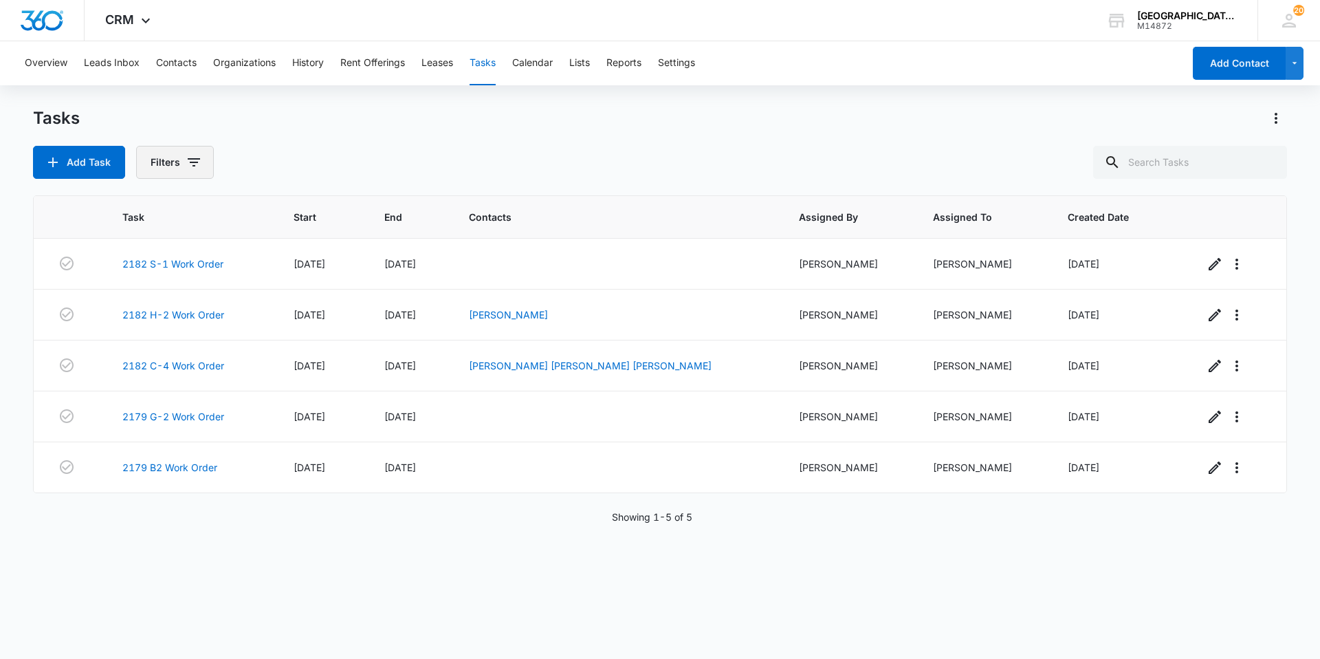 Image resolution: width=1320 pixels, height=659 pixels. Describe the element at coordinates (652, 516) in the screenshot. I see `p: Showing 1-5 of 5` at that location.